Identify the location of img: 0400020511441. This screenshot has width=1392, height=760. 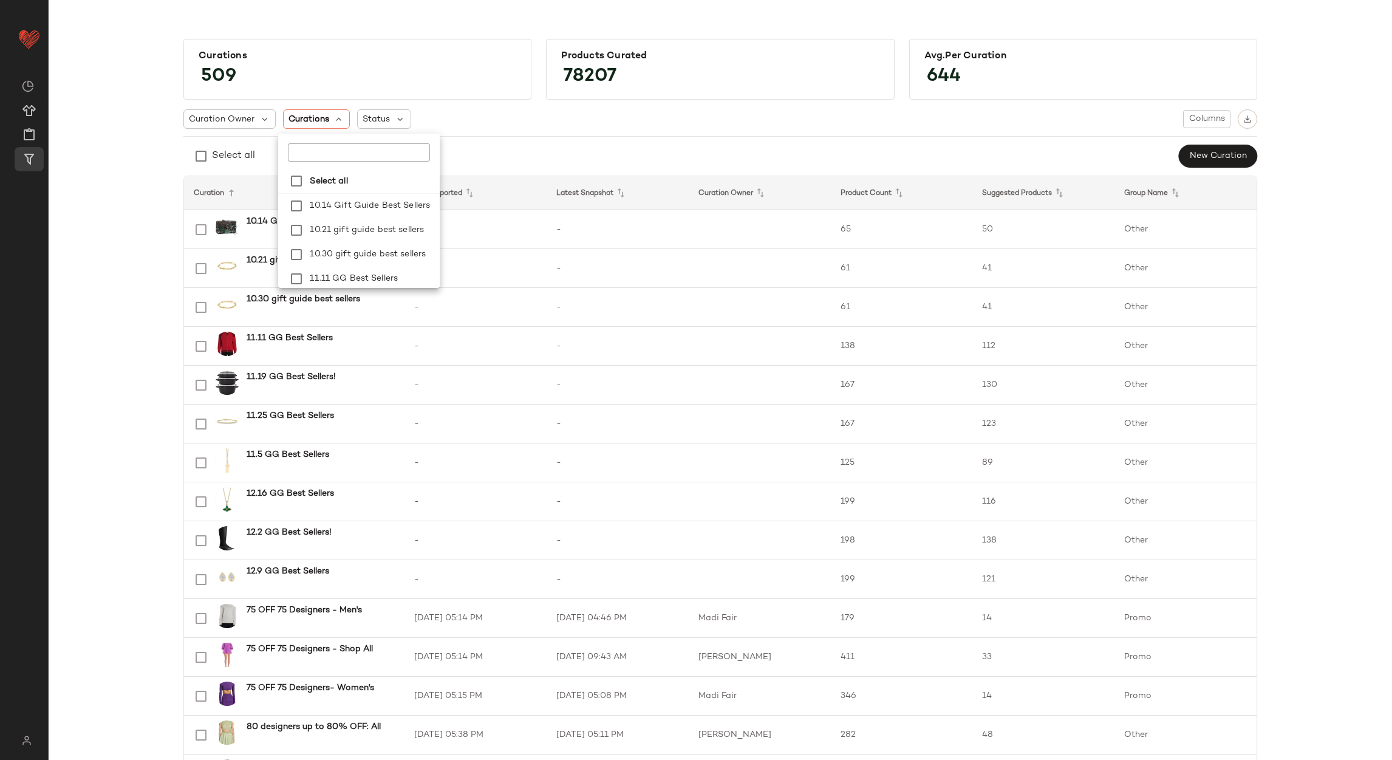
(227, 305).